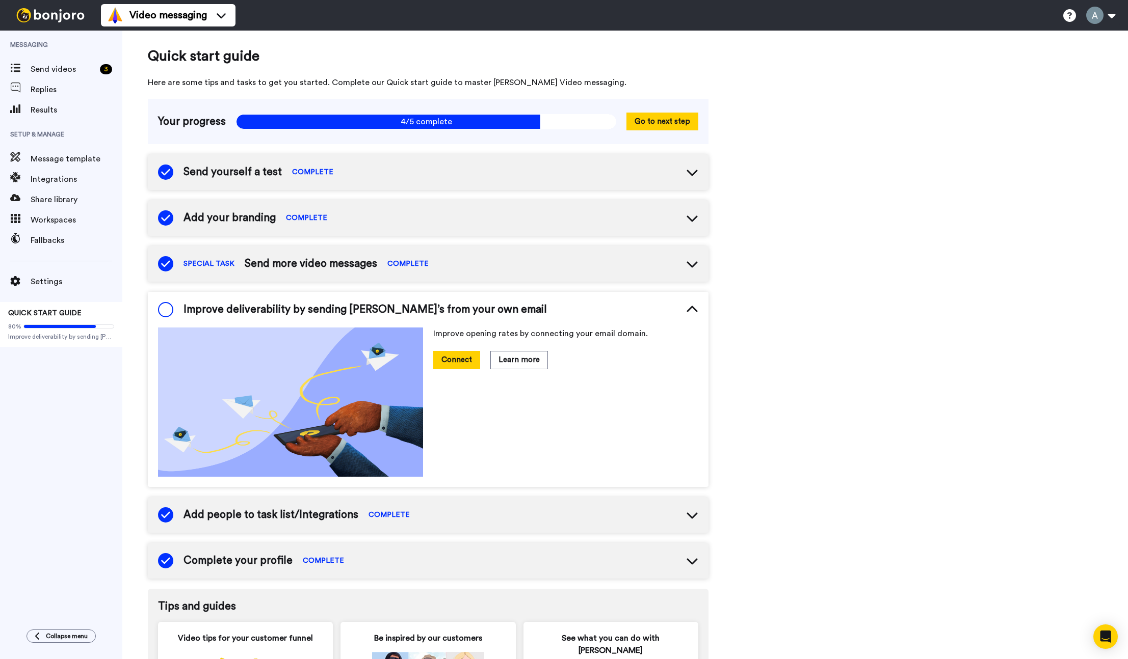 The height and width of the screenshot is (659, 1128). I want to click on span: Share library, so click(76, 200).